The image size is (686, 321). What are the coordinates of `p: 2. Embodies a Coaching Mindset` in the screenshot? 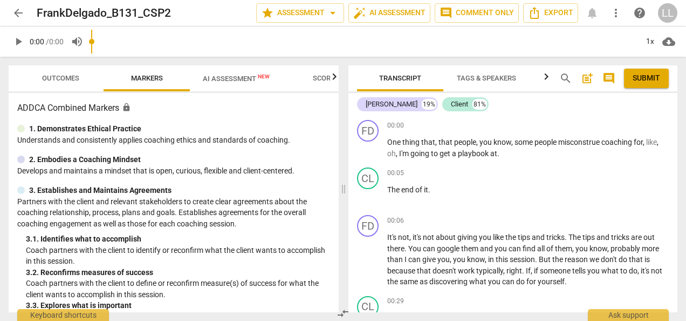 It's located at (85, 159).